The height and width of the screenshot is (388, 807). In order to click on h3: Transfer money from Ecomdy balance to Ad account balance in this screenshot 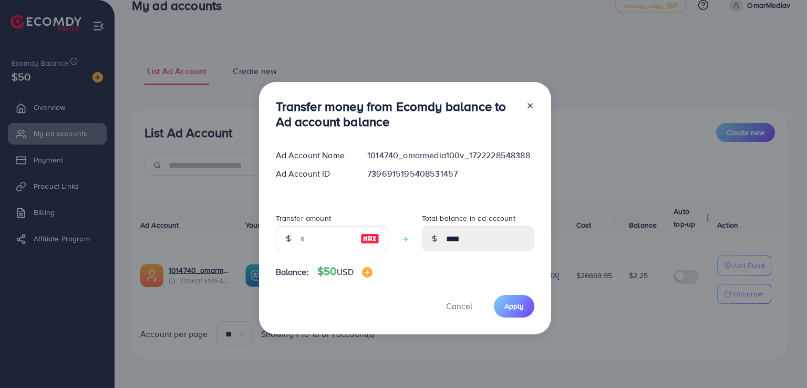, I will do `click(397, 114)`.